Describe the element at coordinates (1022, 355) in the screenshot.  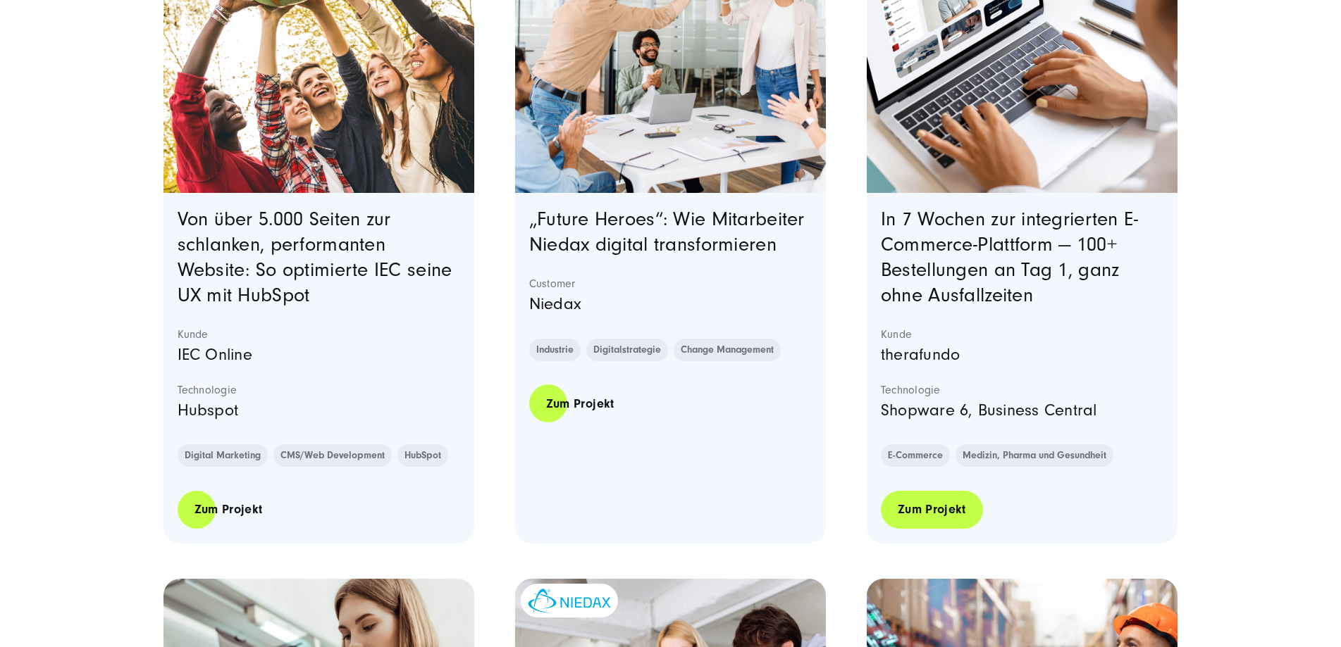
I see `p: therafundo` at that location.